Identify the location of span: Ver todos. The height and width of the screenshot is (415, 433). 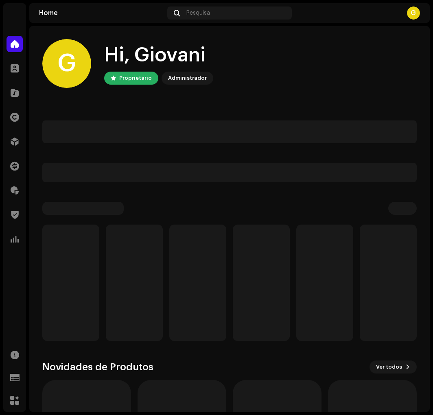
(389, 367).